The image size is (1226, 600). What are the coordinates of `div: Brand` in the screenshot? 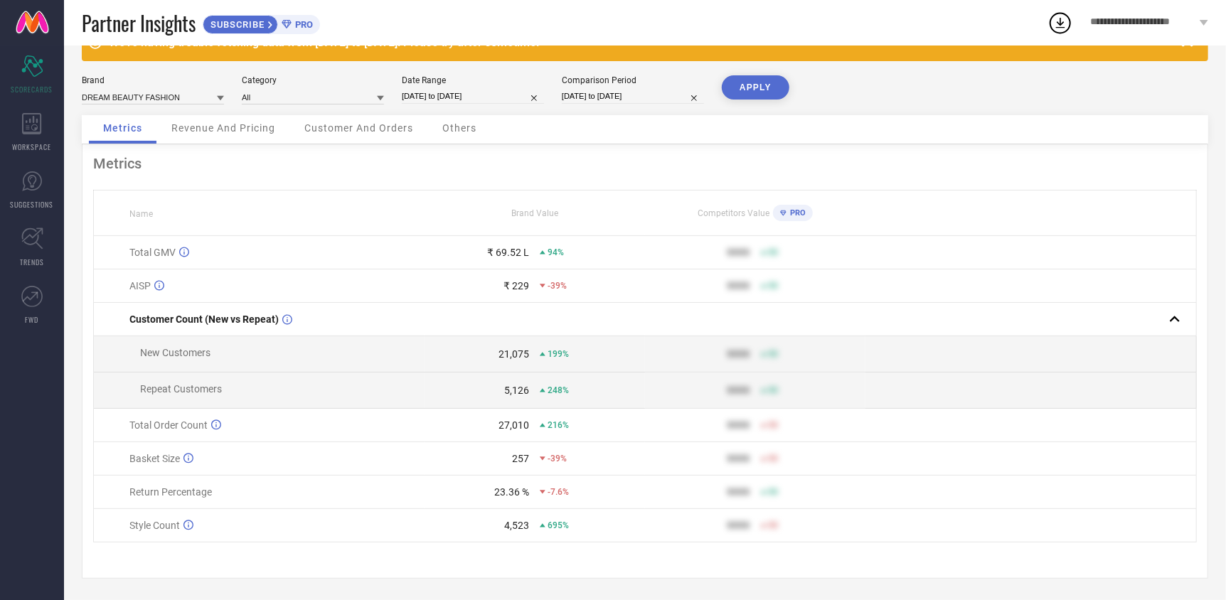 It's located at (153, 80).